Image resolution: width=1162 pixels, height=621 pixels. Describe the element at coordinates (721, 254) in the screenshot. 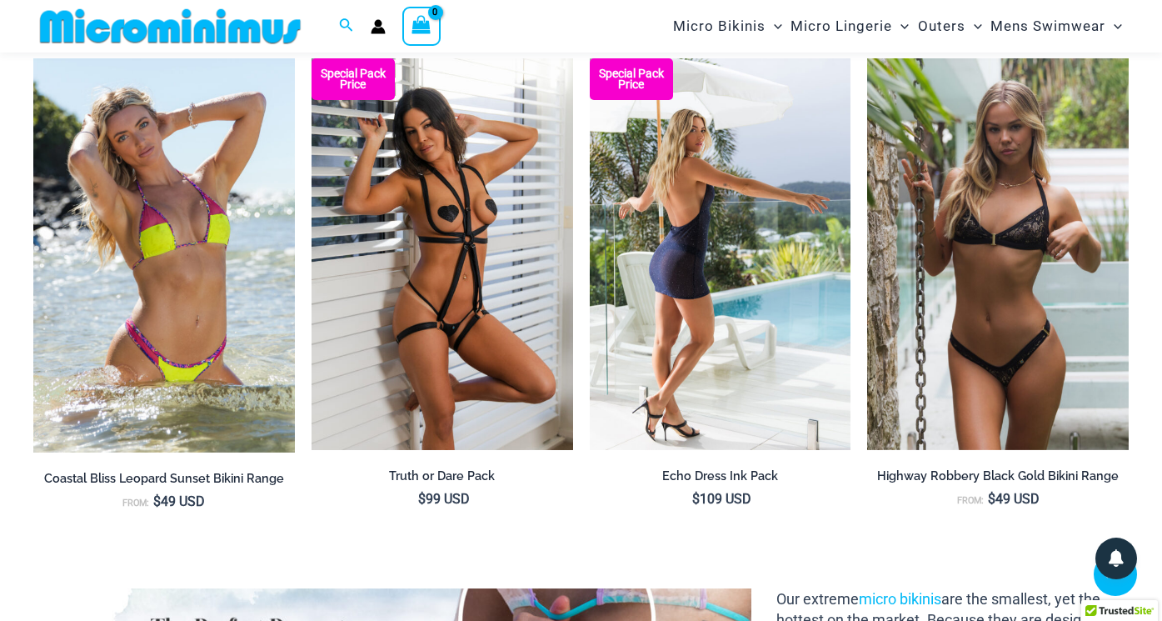

I see `img: Echo Ink 5671 Dress 682 Thong 08` at that location.